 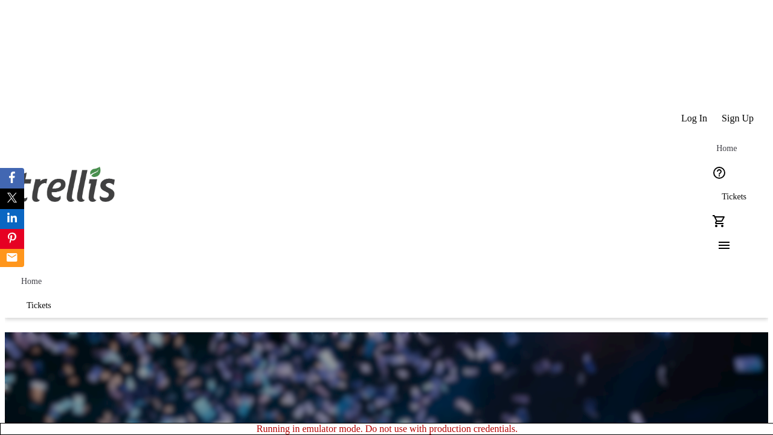 What do you see at coordinates (738, 118) in the screenshot?
I see `span: Sign Up` at bounding box center [738, 118].